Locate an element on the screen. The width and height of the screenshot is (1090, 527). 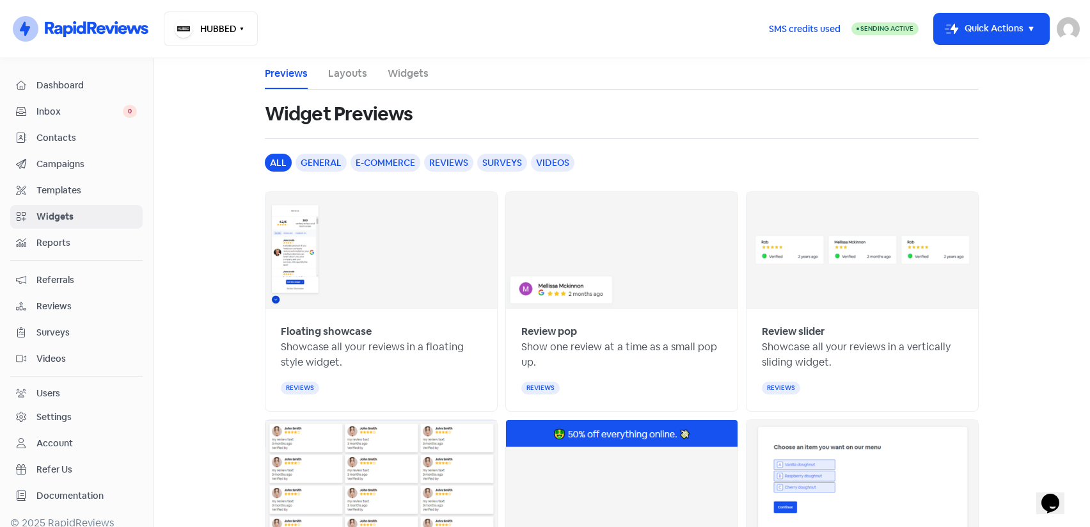
a: SMS credits used is located at coordinates (805, 28).